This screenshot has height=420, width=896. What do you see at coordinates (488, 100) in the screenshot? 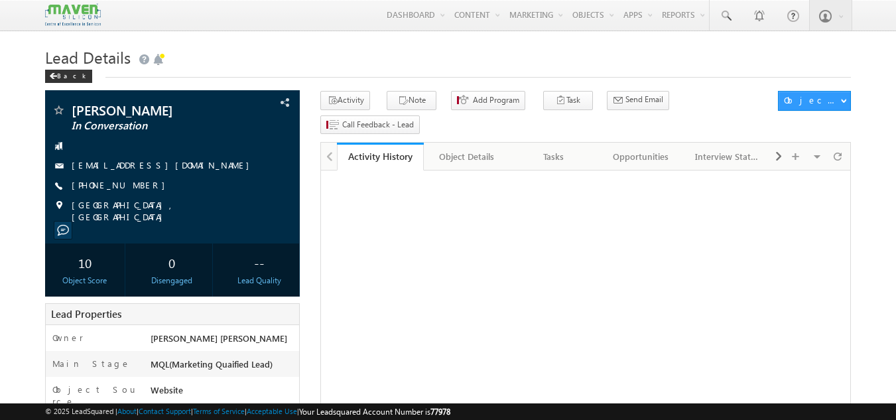
I see `button: Add Program` at bounding box center [488, 100].